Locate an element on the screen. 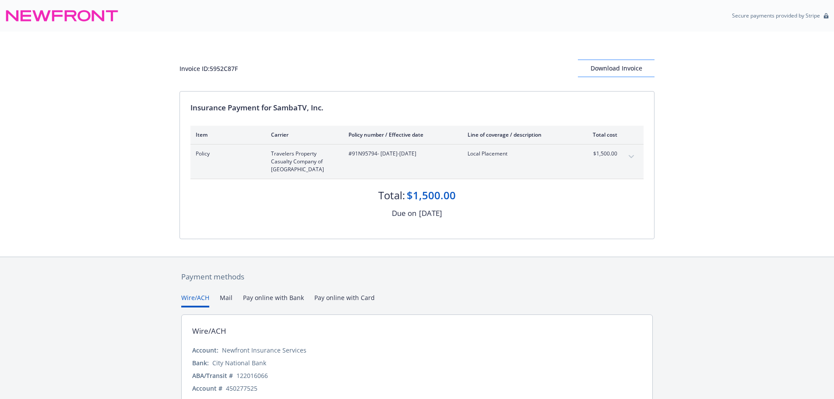 The width and height of the screenshot is (834, 399). span: Local Placement is located at coordinates (519, 154).